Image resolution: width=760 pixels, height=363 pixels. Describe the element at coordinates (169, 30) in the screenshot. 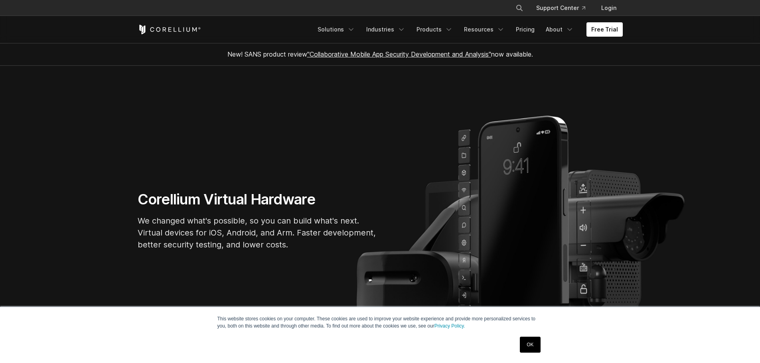

I see `a: Corellium Home` at that location.